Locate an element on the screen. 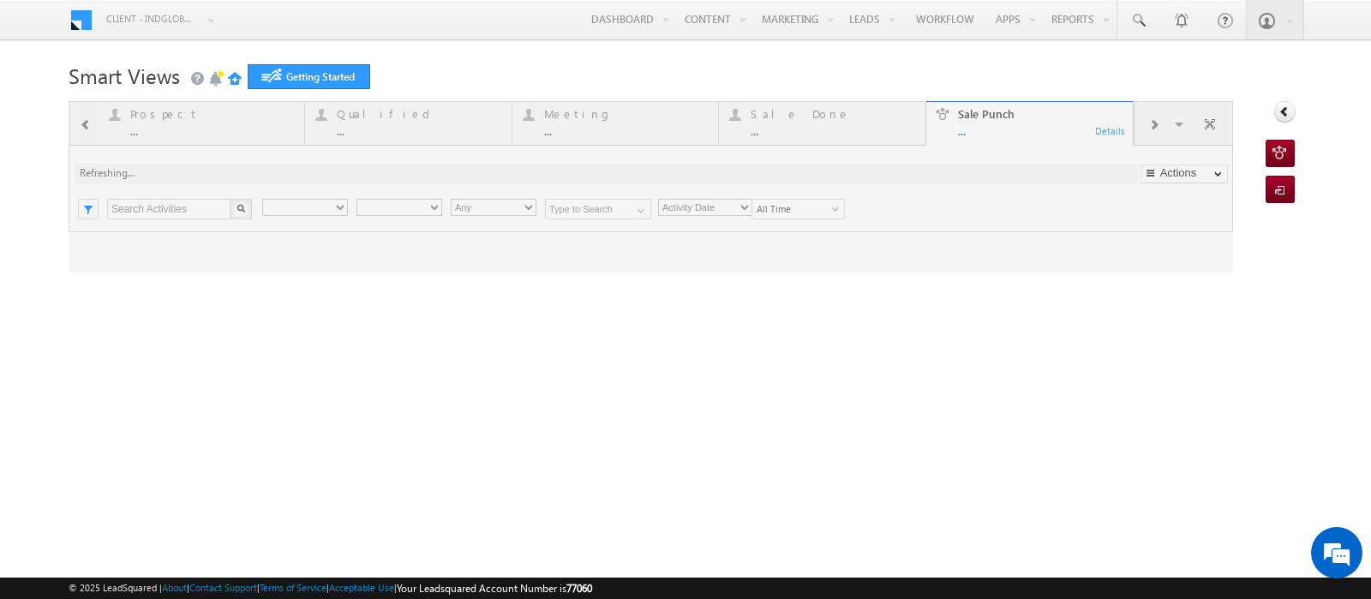 Image resolution: width=1371 pixels, height=599 pixels. a: About is located at coordinates (174, 587).